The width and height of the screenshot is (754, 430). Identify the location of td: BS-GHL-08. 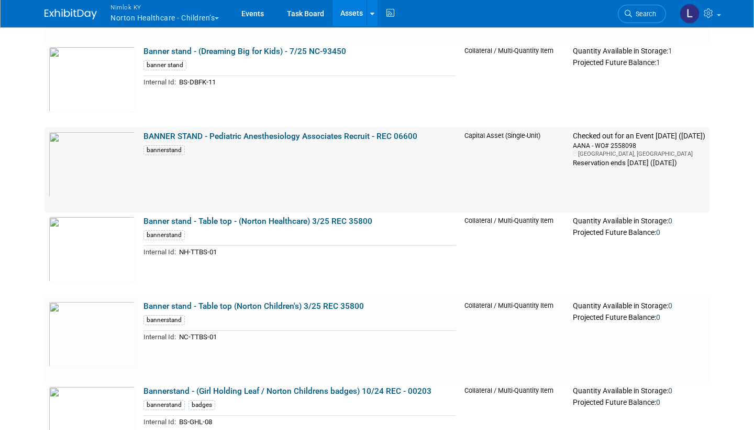
(316, 421).